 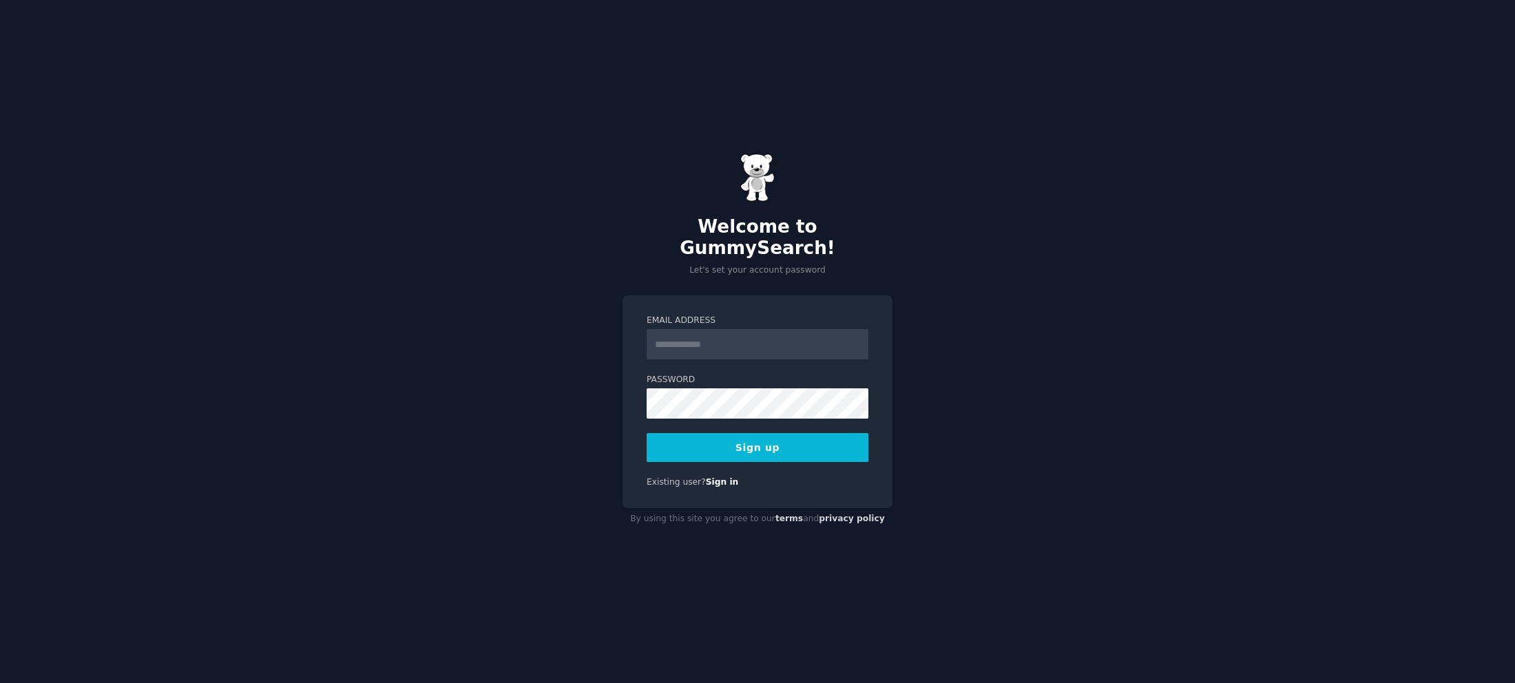 I want to click on button: Sign up, so click(x=758, y=448).